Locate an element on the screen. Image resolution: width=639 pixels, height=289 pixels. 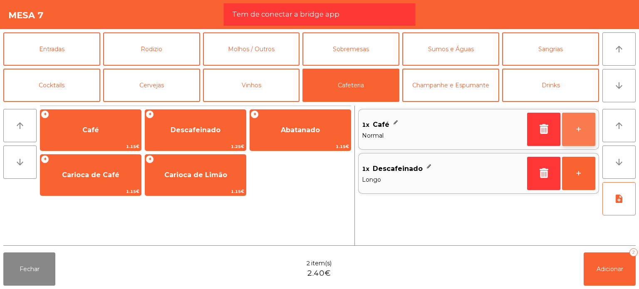
button: Sumos e Águas is located at coordinates (450, 49).